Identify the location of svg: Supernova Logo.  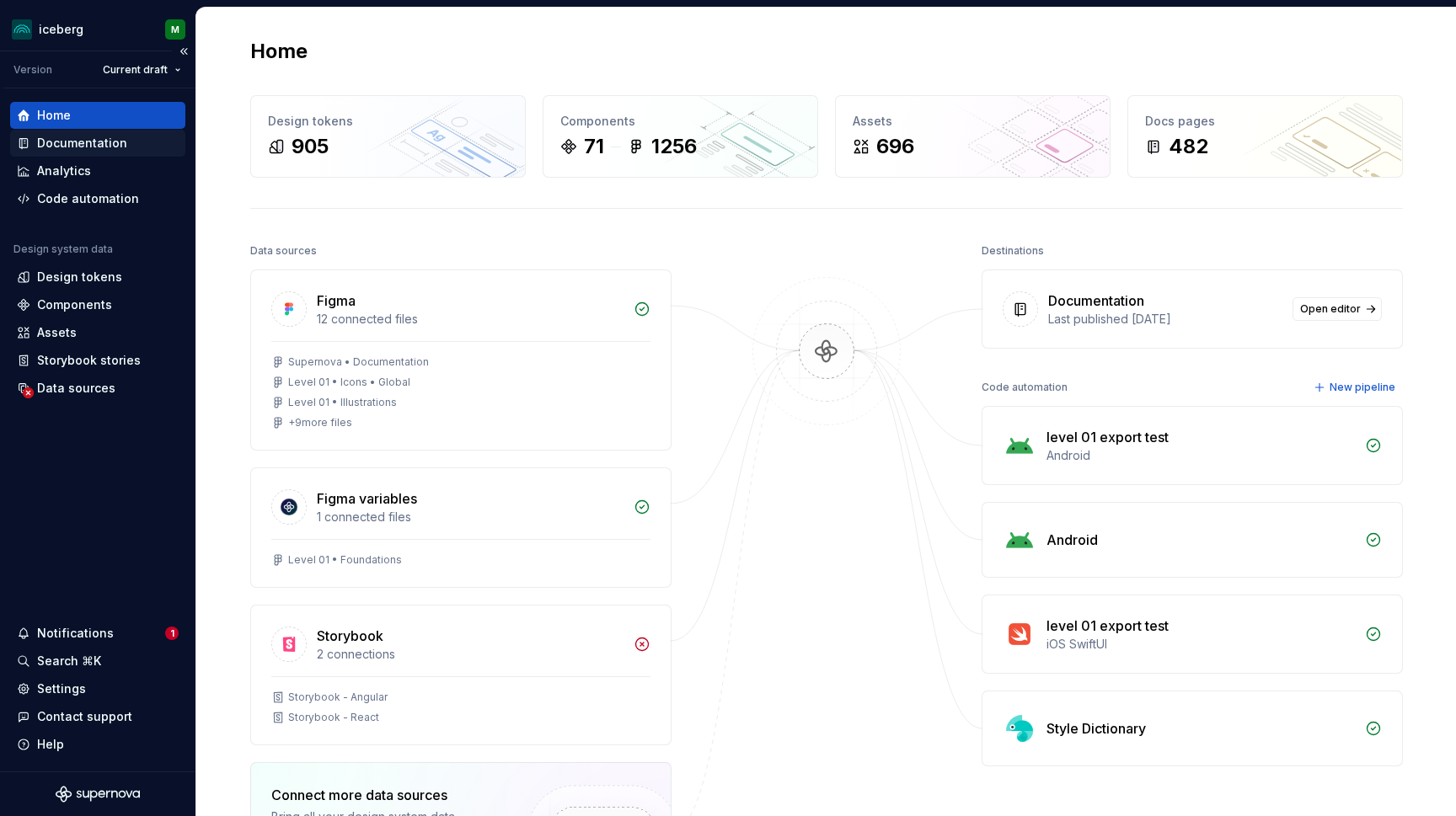
(98, 795).